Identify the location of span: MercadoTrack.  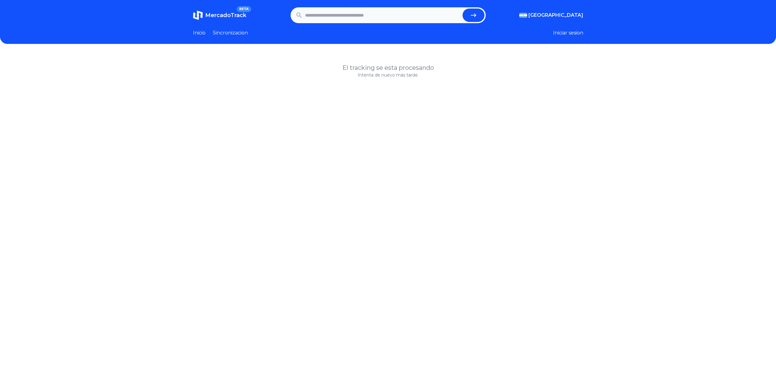
(226, 15).